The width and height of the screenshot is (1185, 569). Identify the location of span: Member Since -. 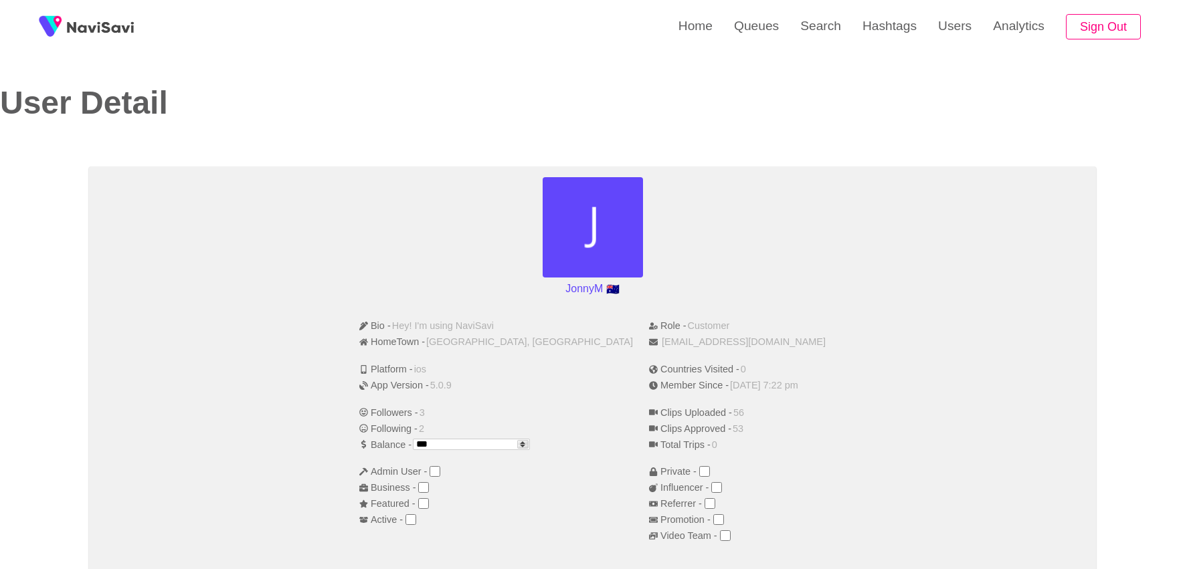
(689, 385).